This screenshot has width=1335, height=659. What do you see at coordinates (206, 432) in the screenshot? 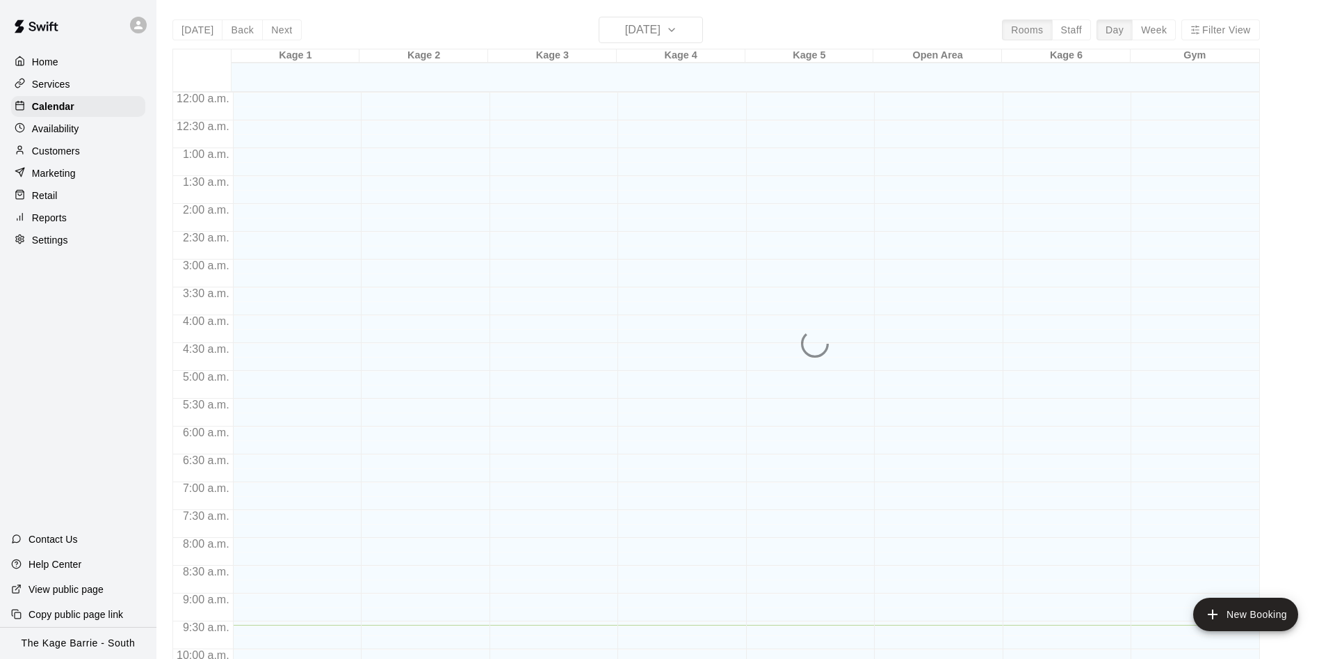
I see `span: 6:00 a.m.` at bounding box center [206, 432].